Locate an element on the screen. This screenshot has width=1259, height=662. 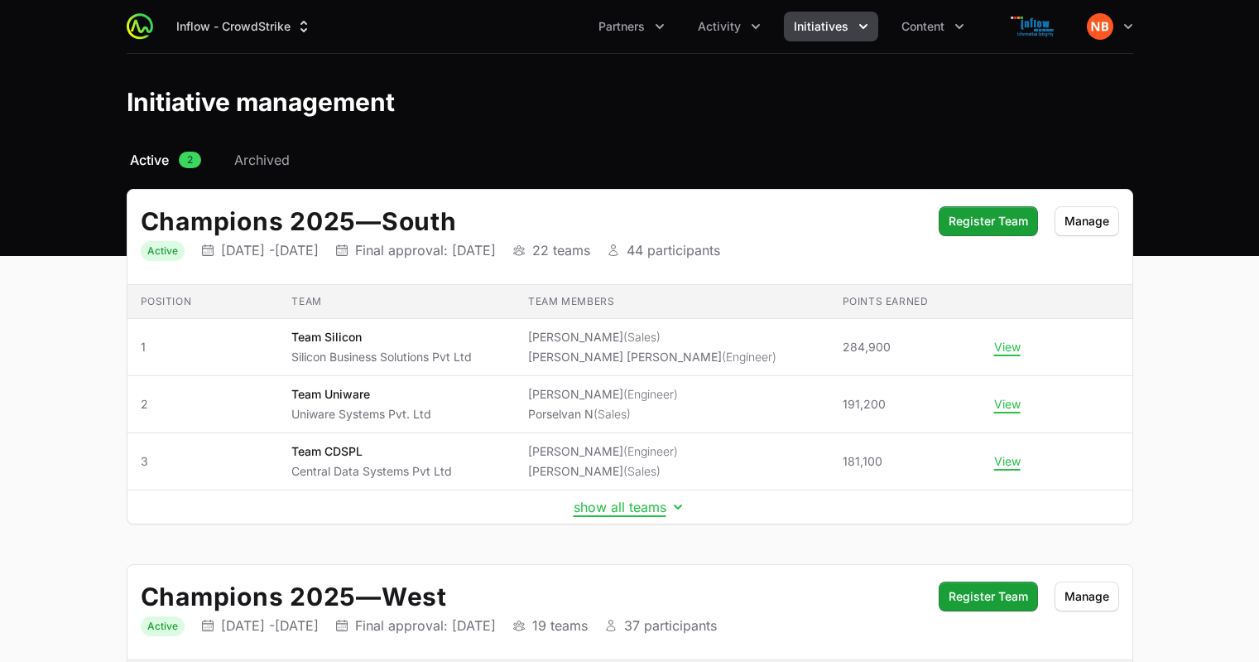
p: 44 participants is located at coordinates (673, 250).